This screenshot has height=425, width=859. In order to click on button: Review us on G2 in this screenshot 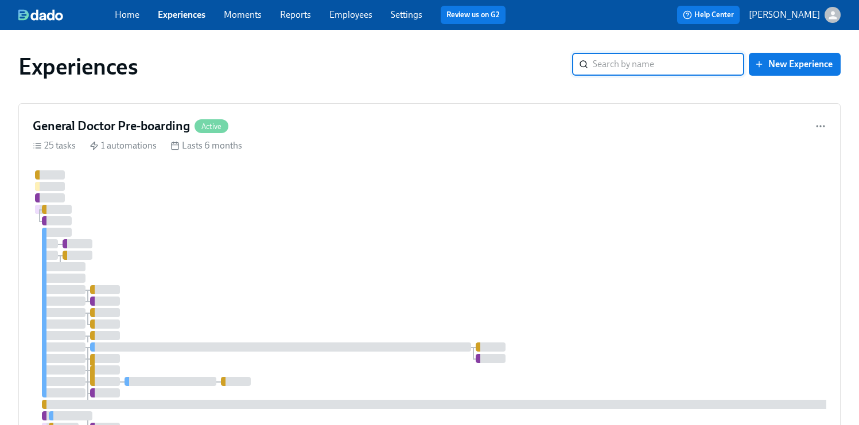, I will do `click(473, 15)`.